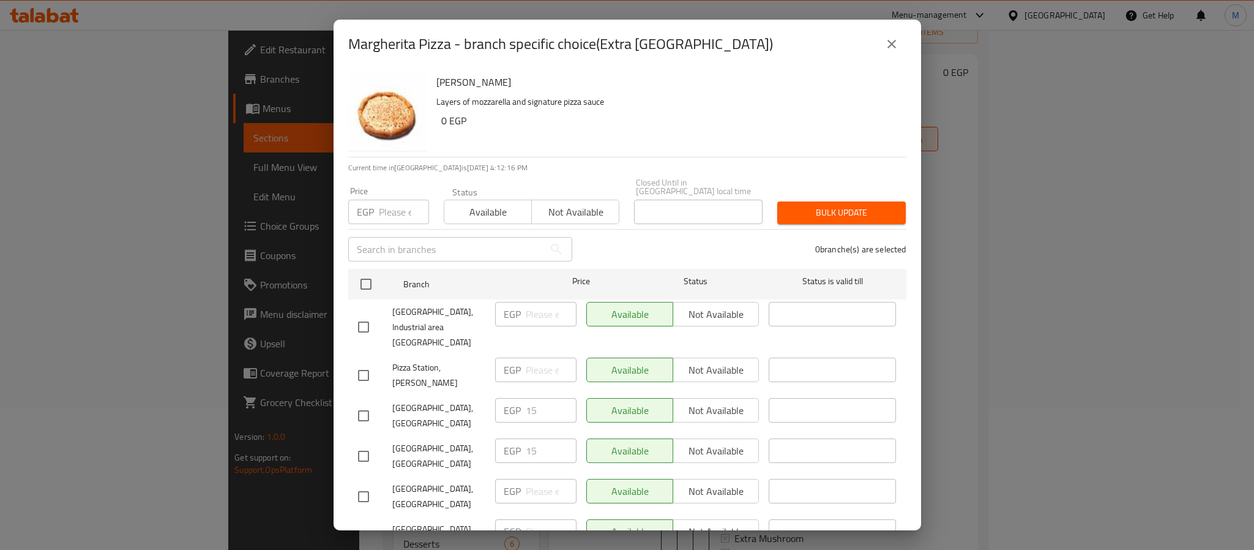 The image size is (1254, 550). What do you see at coordinates (575, 212) in the screenshot?
I see `span: Not available` at bounding box center [575, 212].